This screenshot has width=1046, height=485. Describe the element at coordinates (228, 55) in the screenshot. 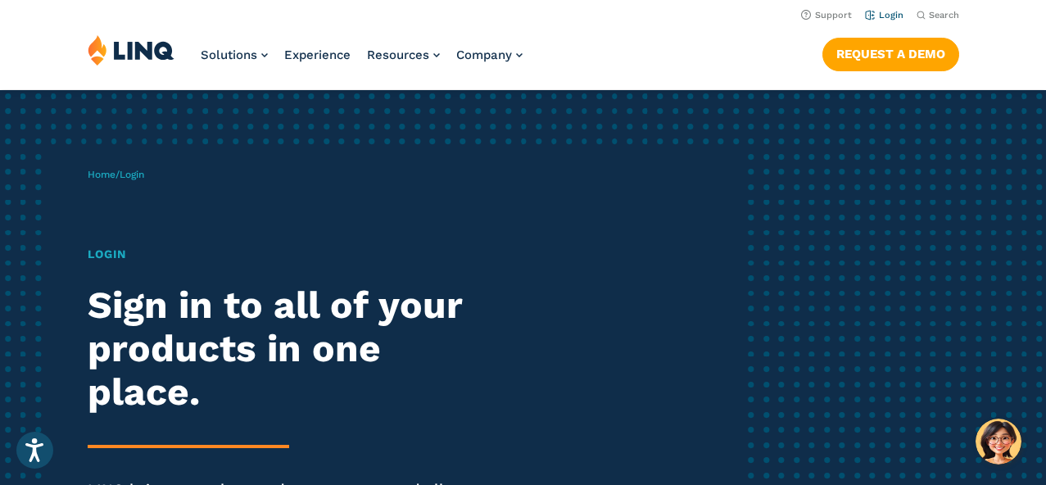

I see `span: Solutions` at that location.